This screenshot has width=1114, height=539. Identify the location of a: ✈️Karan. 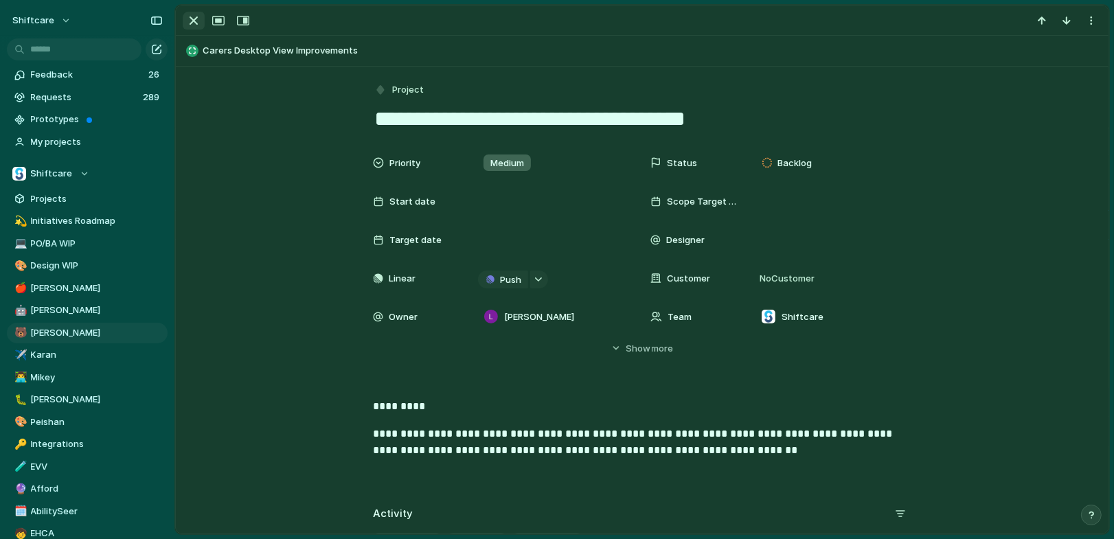
(87, 355).